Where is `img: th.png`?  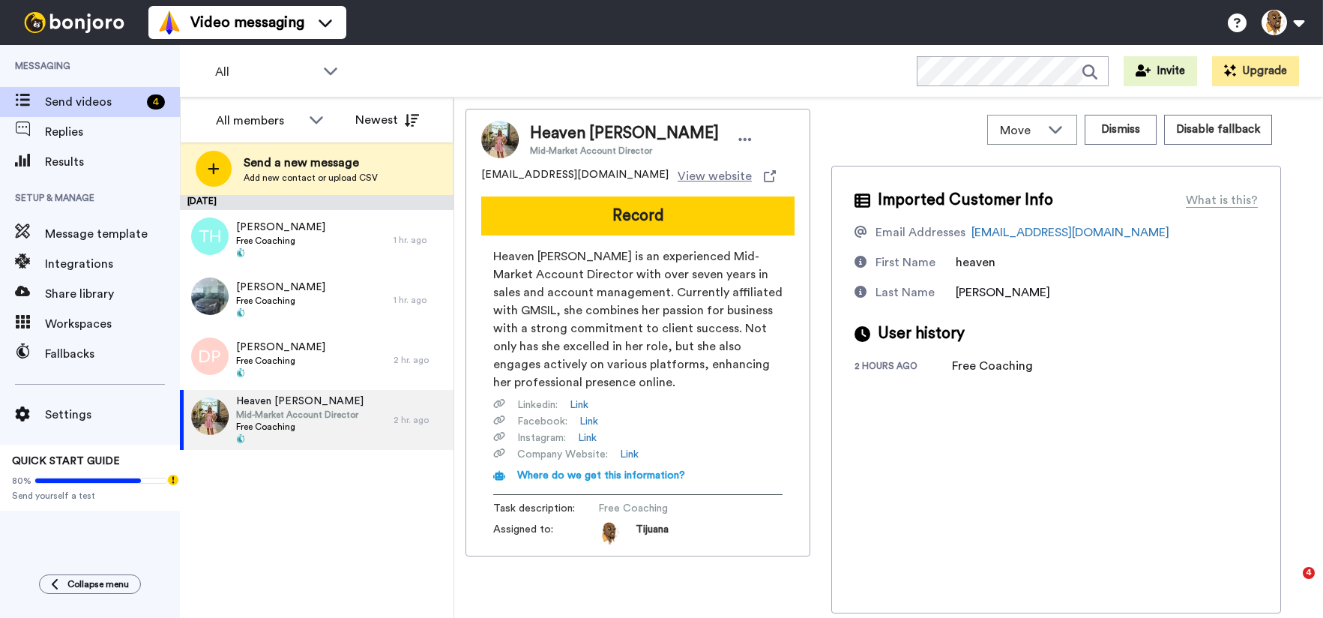
img: th.png is located at coordinates (210, 236).